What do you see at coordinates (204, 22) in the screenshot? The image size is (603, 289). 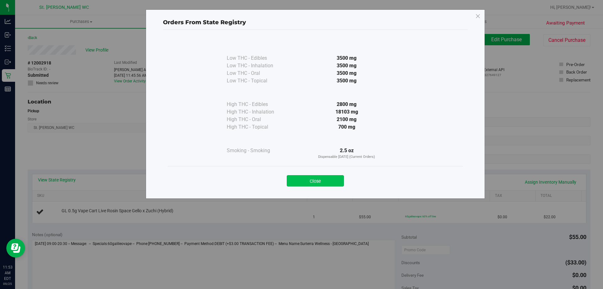 I see `span: Orders From State Registry` at bounding box center [204, 22].